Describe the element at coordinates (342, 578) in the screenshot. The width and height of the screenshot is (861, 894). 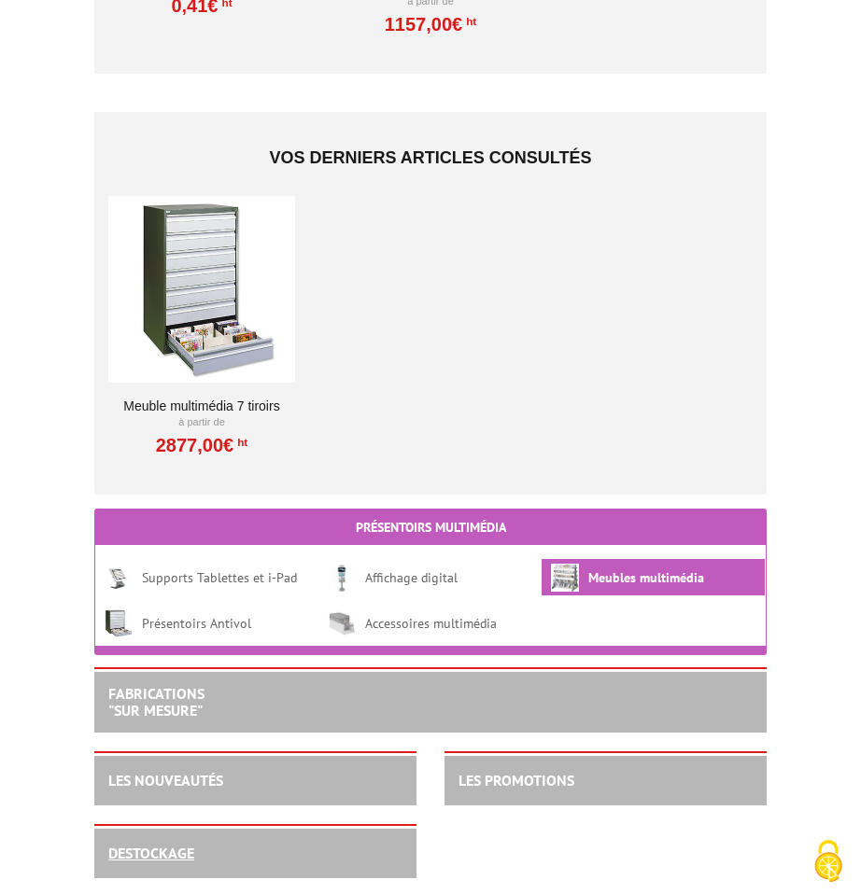
I see `img: Affichage digital` at that location.